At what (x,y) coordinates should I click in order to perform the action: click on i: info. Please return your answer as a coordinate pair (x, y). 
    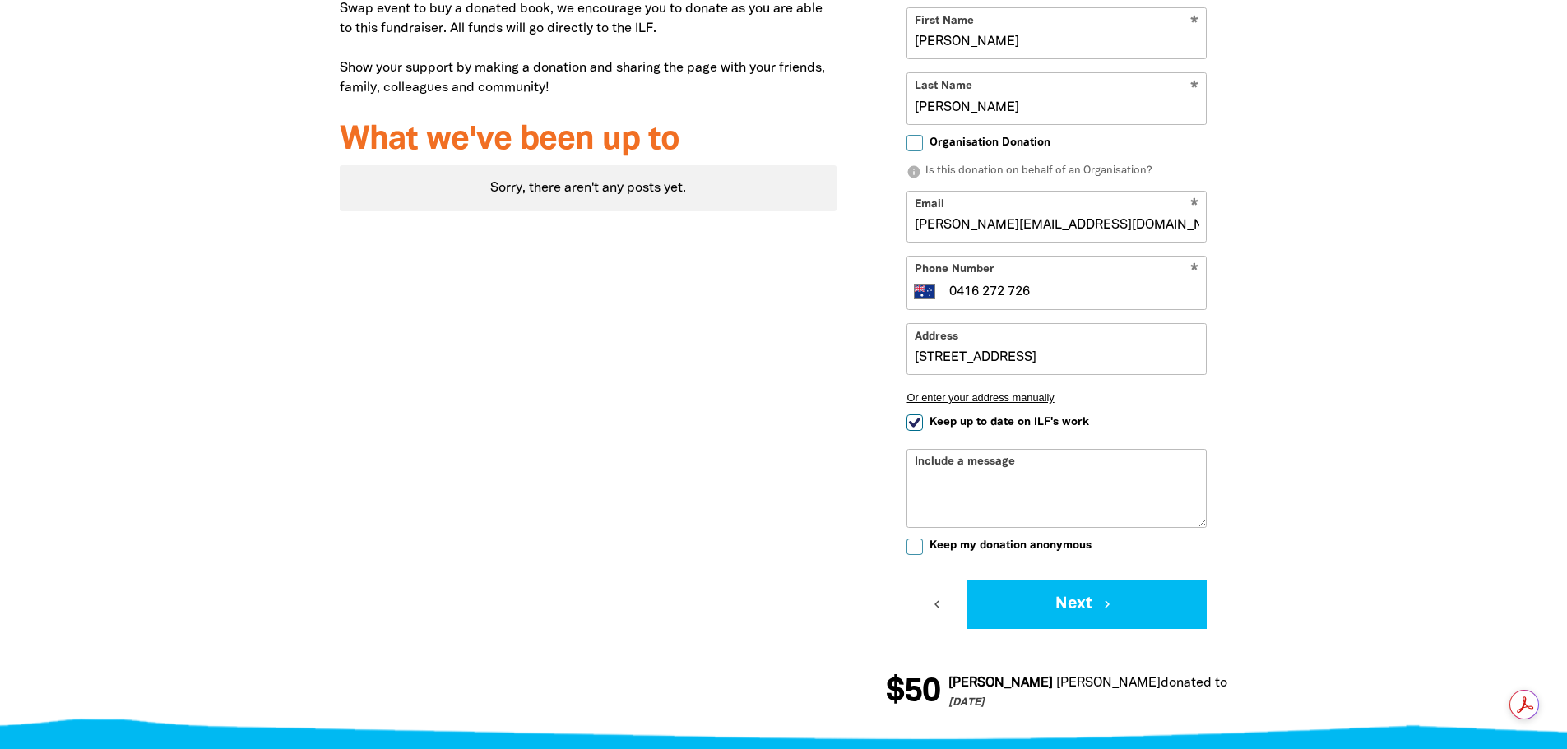
    Looking at the image, I should click on (914, 172).